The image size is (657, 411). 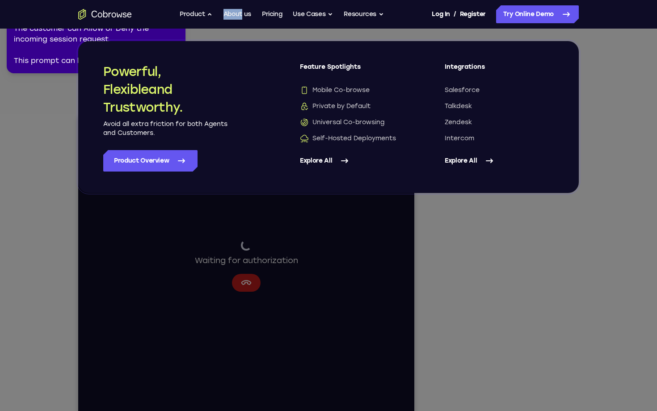 What do you see at coordinates (196, 14) in the screenshot?
I see `button: Product` at bounding box center [196, 14].